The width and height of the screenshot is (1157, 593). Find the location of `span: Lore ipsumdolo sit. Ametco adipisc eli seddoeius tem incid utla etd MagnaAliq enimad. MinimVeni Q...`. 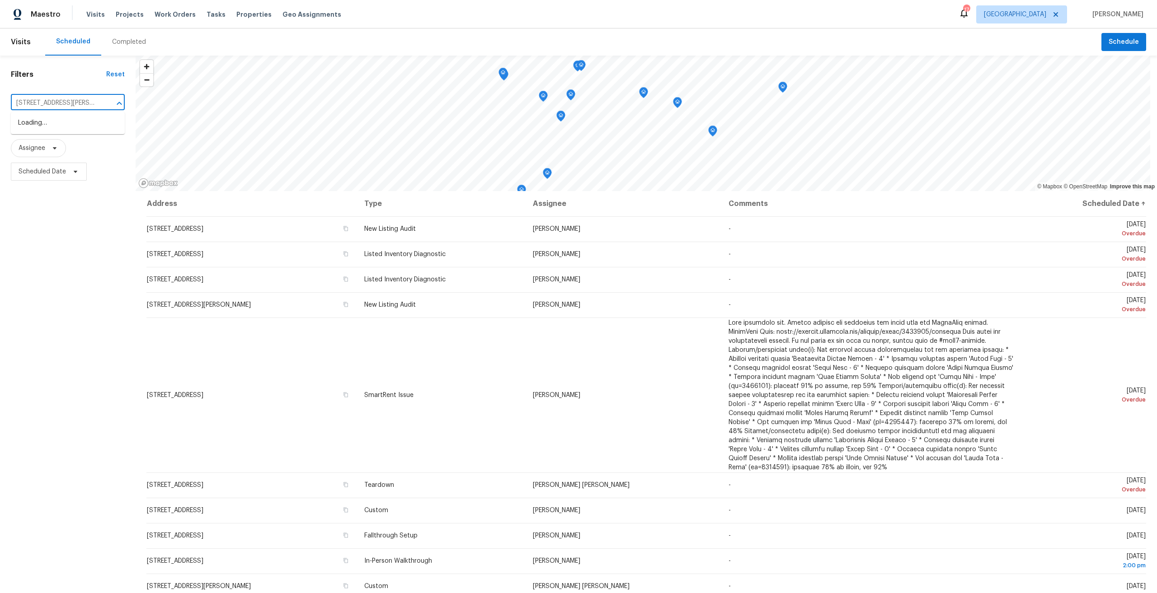

span: Lore ipsumdolo sit. Ametco adipisc eli seddoeius tem incid utla etd MagnaAliq enimad. MinimVeni Q... is located at coordinates (871, 396).